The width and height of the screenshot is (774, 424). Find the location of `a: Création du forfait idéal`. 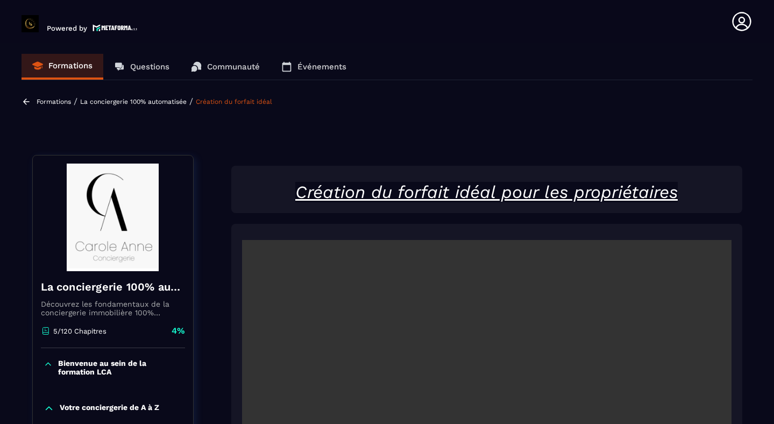

a: Création du forfait idéal is located at coordinates (234, 102).